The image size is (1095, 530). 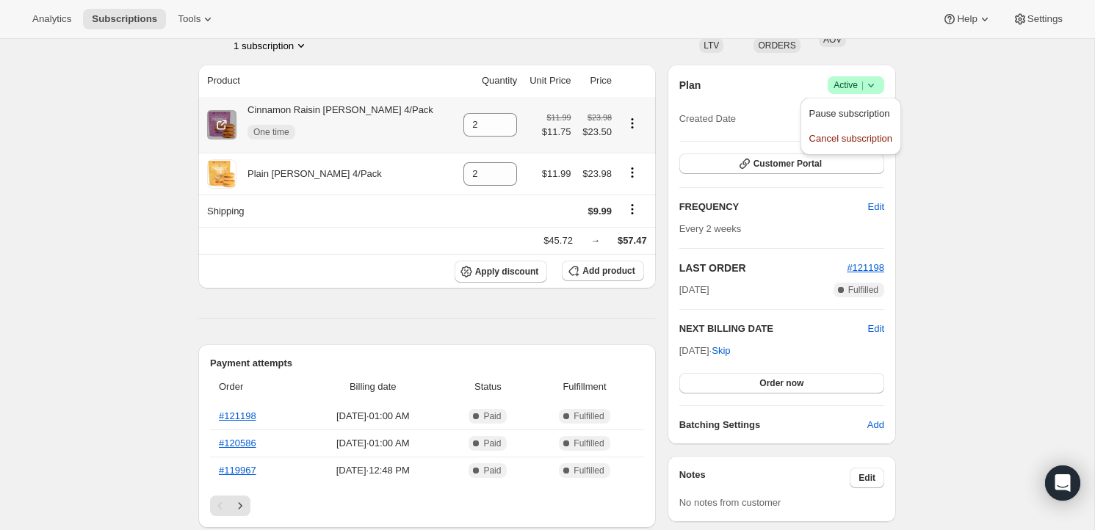 What do you see at coordinates (196, 19) in the screenshot?
I see `button: Tools` at bounding box center [196, 19].